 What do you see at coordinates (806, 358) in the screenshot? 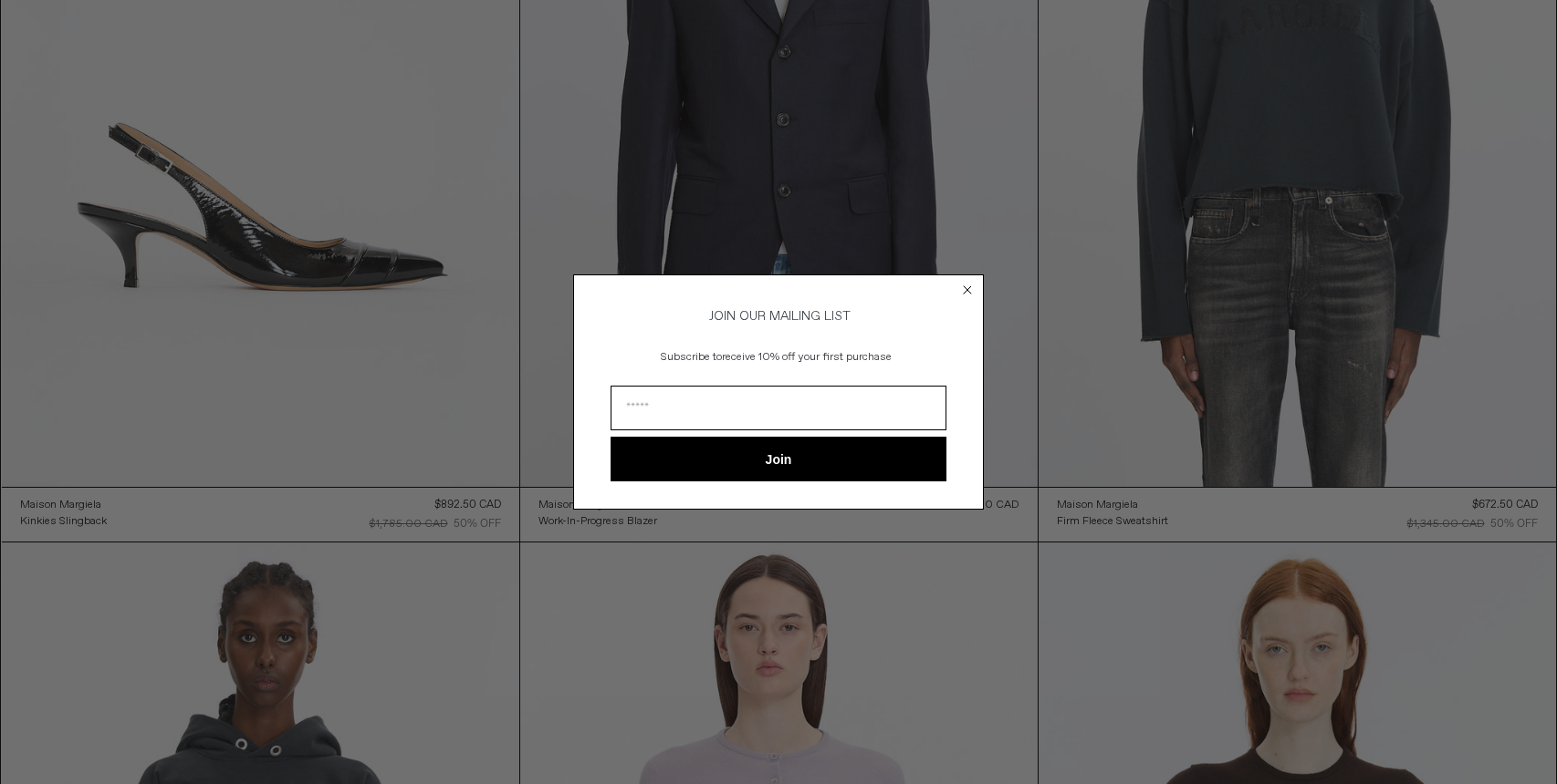
I see `span: receive 10% off your first purchase` at bounding box center [806, 358].